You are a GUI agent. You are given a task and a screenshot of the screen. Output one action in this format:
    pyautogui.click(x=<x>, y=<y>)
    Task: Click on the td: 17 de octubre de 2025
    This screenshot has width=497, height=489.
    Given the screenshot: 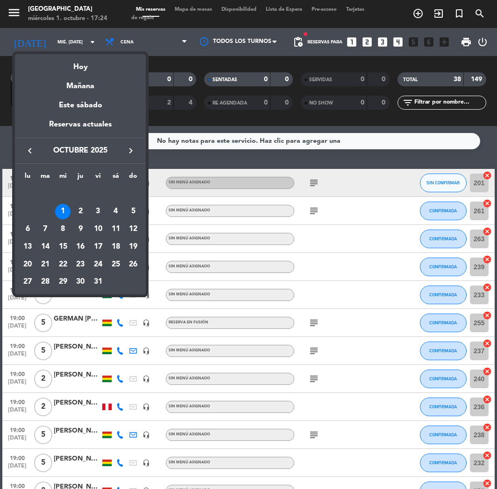 What is the action you would take?
    pyautogui.click(x=98, y=247)
    